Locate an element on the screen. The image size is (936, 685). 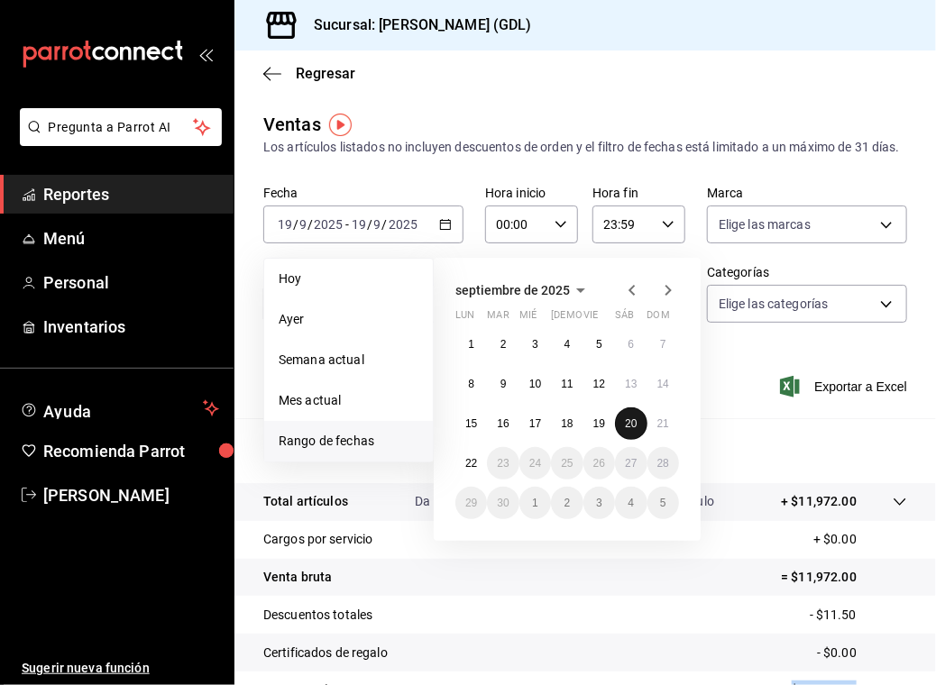
p: - $11.50 is located at coordinates (858, 615).